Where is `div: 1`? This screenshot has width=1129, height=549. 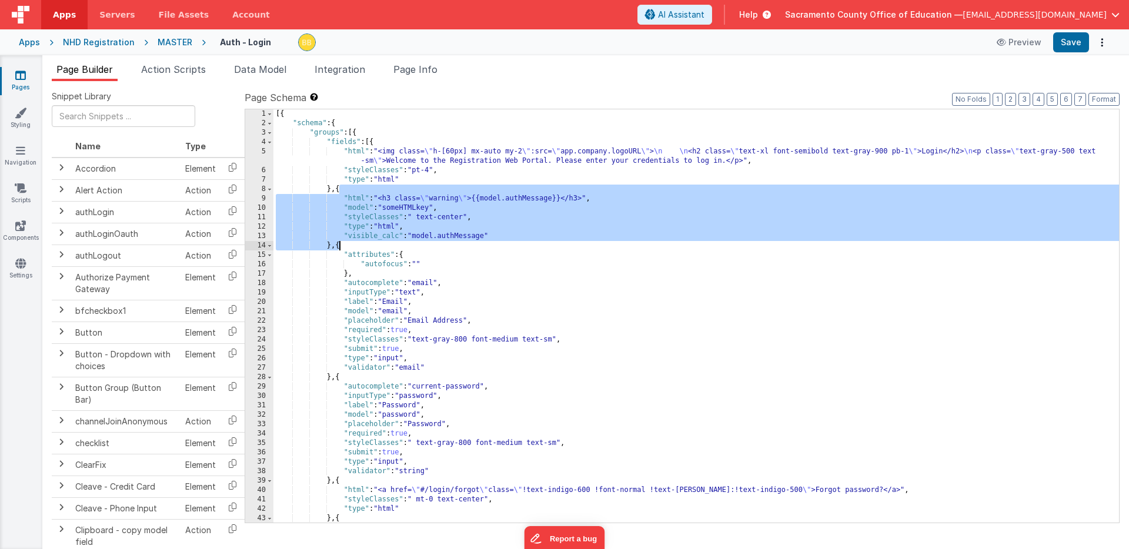
div: 1 is located at coordinates (259, 114).